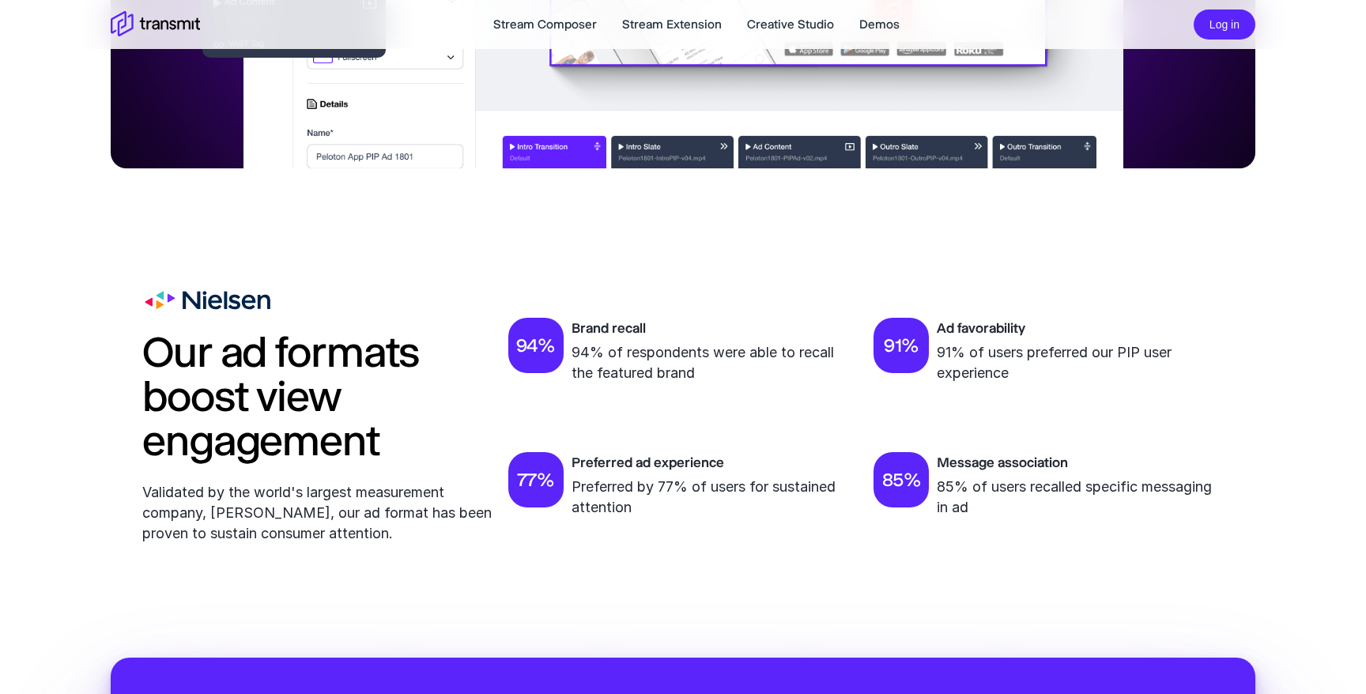 The width and height of the screenshot is (1366, 694). What do you see at coordinates (672, 25) in the screenshot?
I see `a: Stream Extension` at bounding box center [672, 25].